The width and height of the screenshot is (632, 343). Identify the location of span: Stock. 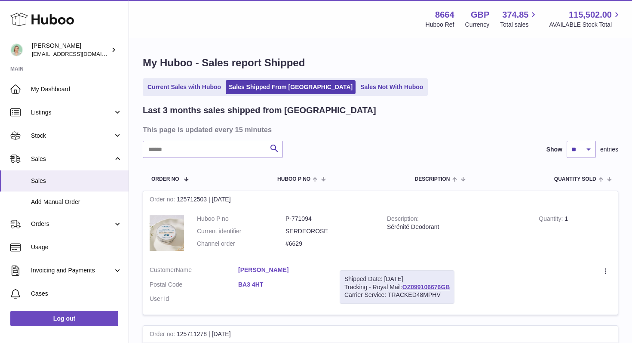
(72, 135).